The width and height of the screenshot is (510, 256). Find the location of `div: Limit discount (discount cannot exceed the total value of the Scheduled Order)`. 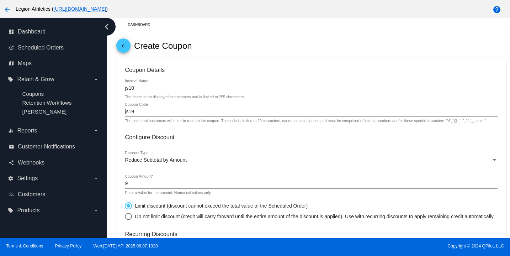

div: Limit discount (discount cannot exceed the total value of the Scheduled Order) is located at coordinates (220, 205).